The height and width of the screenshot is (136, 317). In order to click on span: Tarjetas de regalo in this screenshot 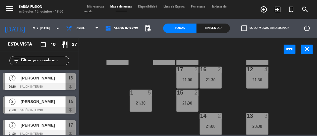, I will do `click(155, 9)`.